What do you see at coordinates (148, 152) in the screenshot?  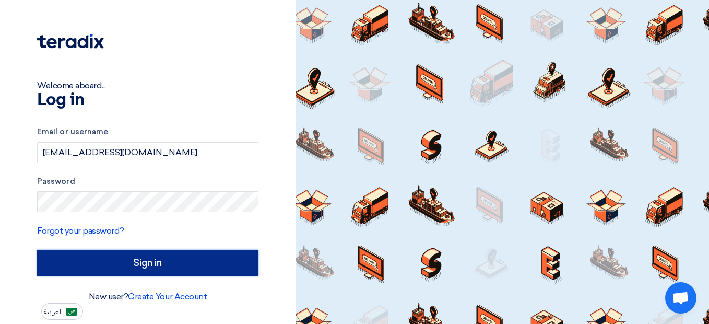 I see `input: Enter your business email or username` at bounding box center [148, 152].